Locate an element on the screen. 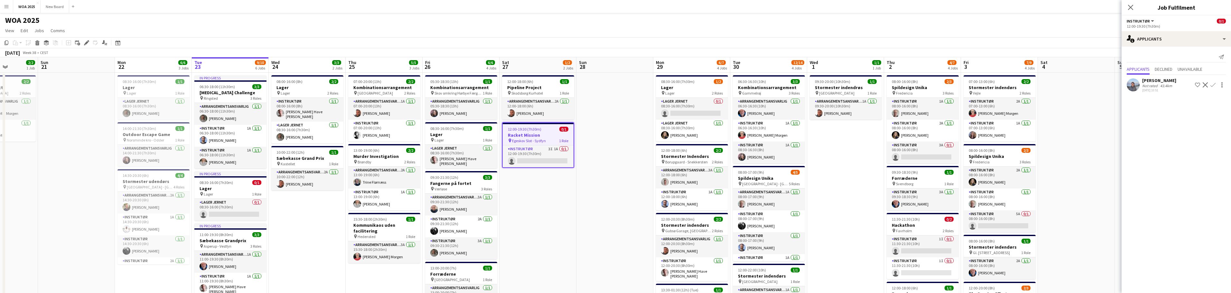  a: View is located at coordinates (10, 31).